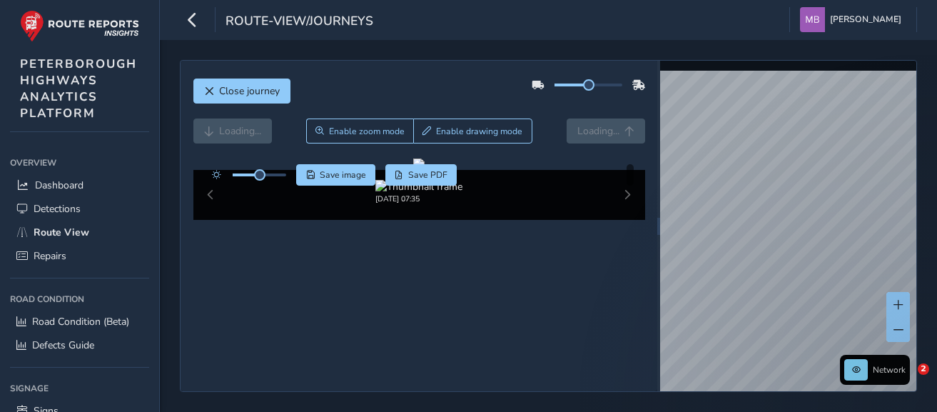  Describe the element at coordinates (812, 19) in the screenshot. I see `img: diamond-layout` at that location.